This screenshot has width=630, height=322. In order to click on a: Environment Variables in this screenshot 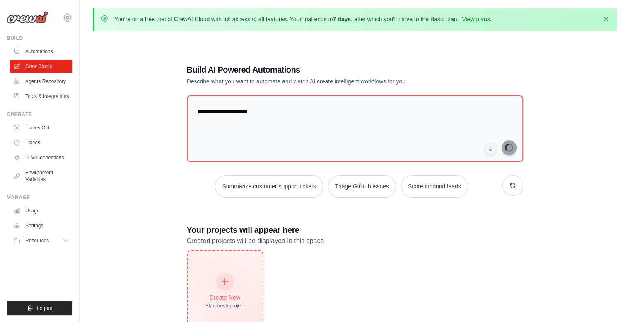, I will do `click(41, 176)`.